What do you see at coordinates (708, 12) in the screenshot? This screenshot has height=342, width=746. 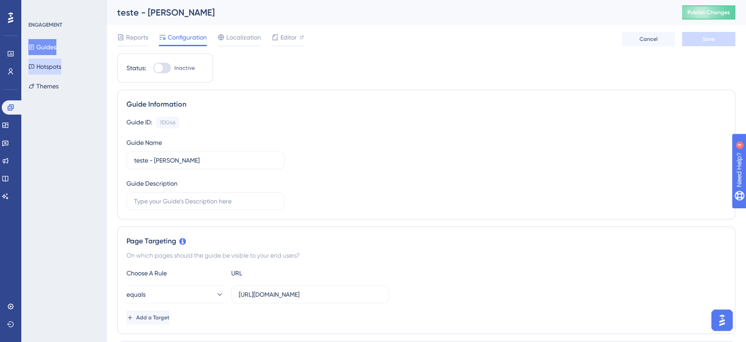 I see `span: Publish Changes` at bounding box center [708, 12].